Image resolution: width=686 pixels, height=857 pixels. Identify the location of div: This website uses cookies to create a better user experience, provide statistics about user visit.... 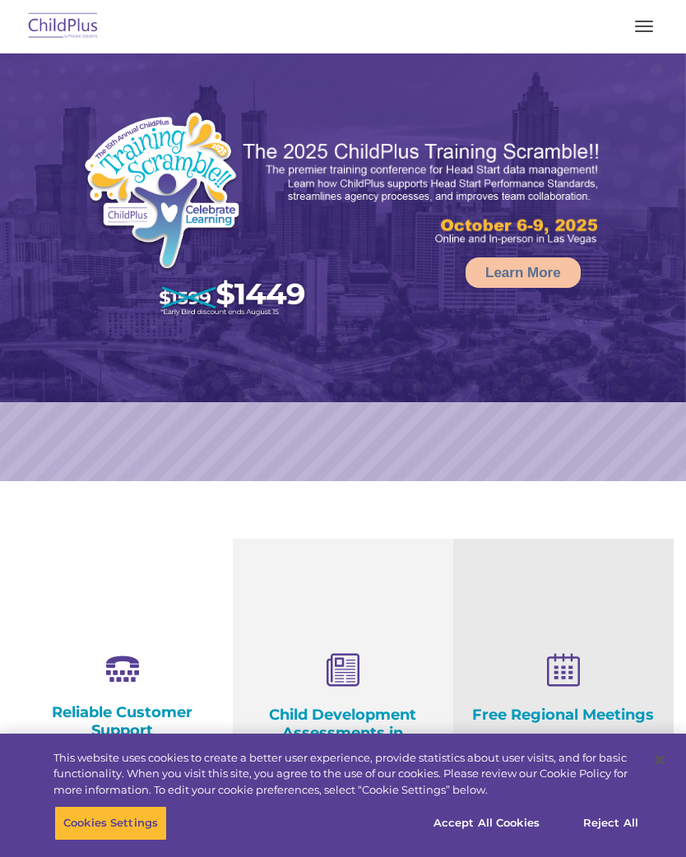
(345, 774).